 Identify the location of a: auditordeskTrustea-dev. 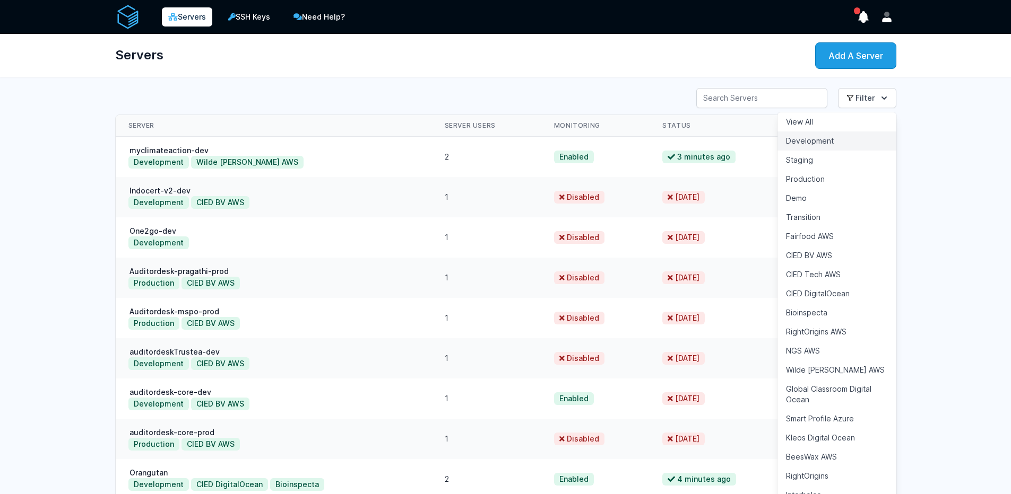
(175, 352).